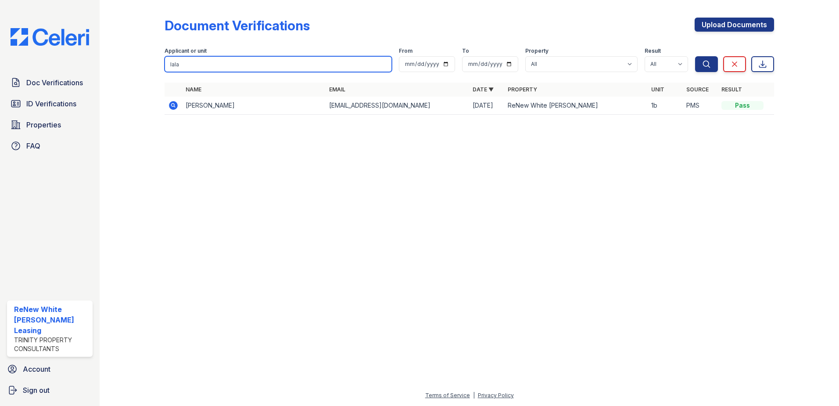 This screenshot has height=406, width=839. I want to click on span: Properties, so click(43, 125).